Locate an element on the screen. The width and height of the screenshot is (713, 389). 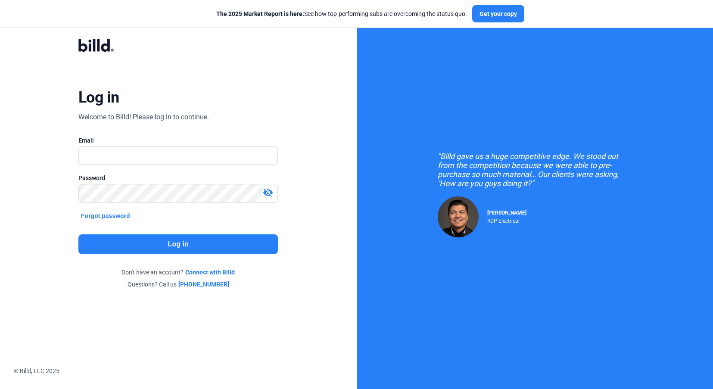
div: "Billd gave us a huge competitive edge. We stood out from the competition because we were able to... is located at coordinates (534, 170).